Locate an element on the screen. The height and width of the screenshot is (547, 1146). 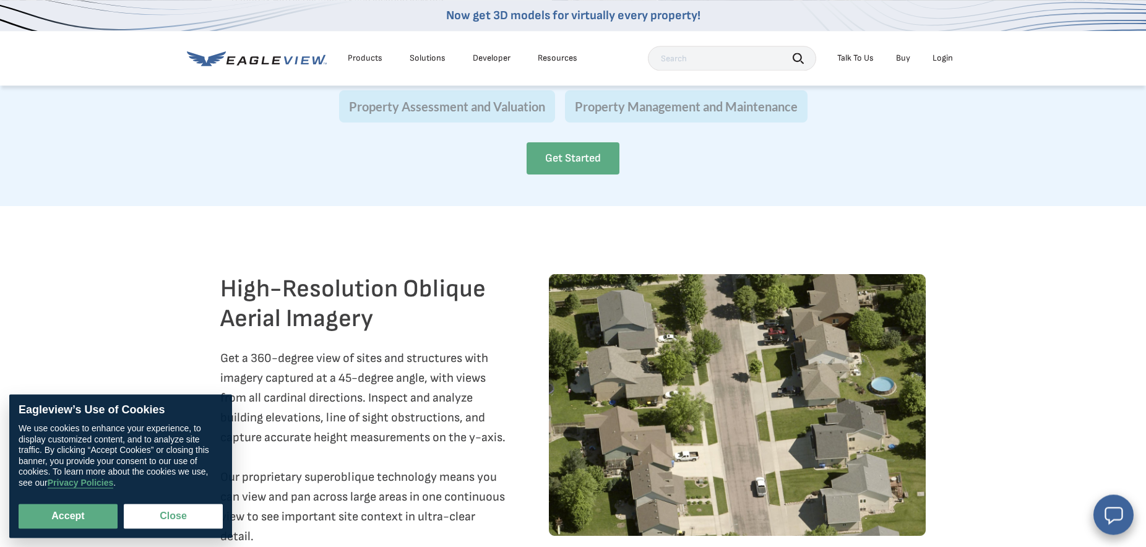
button: Property Management and Maintenance is located at coordinates (687, 106).